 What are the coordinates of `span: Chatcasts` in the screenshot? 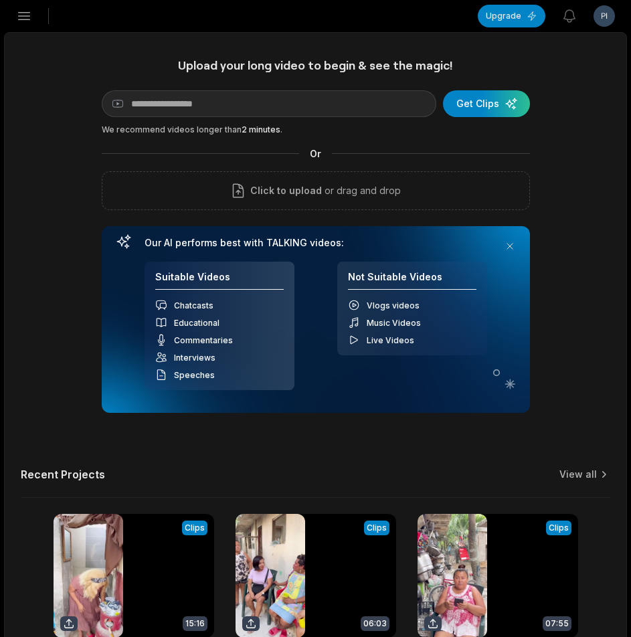 It's located at (193, 305).